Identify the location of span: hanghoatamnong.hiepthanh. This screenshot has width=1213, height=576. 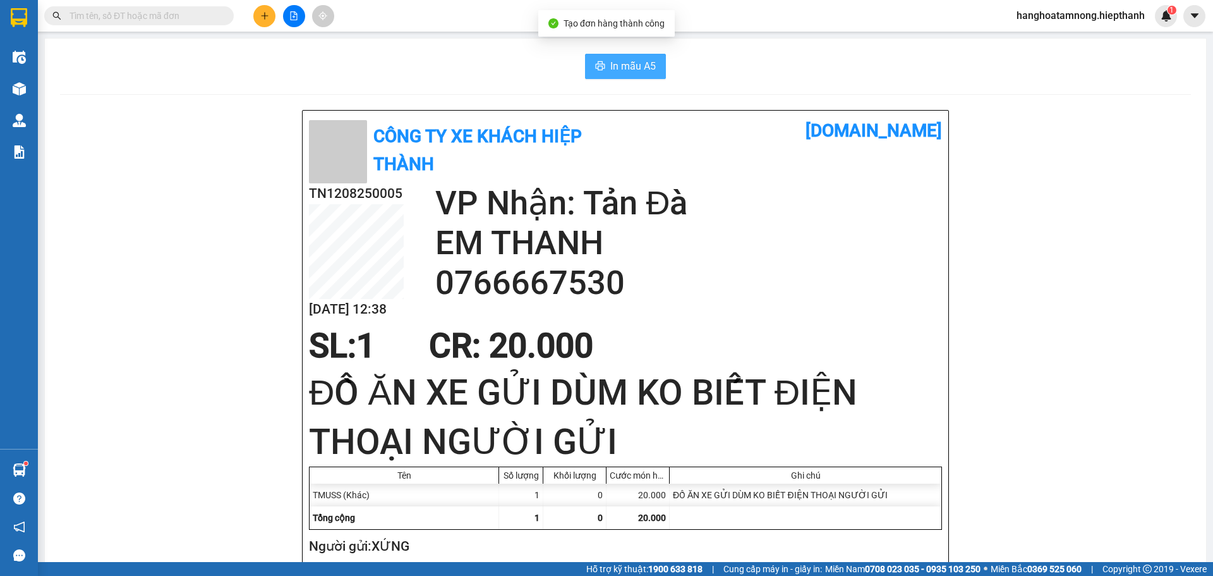
(1081, 15).